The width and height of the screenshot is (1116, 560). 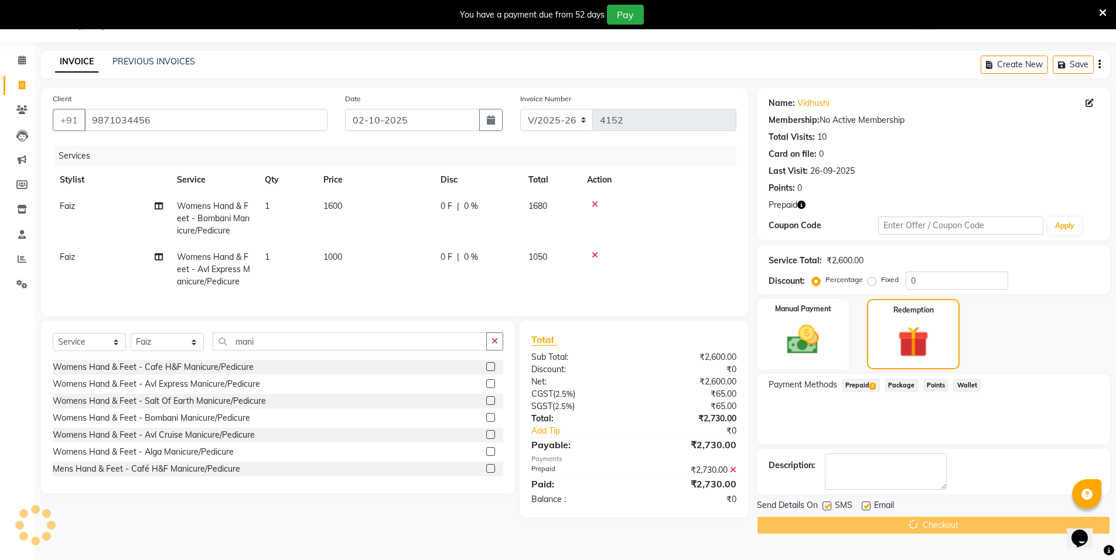 What do you see at coordinates (578, 500) in the screenshot?
I see `div: Balance :` at bounding box center [578, 500].